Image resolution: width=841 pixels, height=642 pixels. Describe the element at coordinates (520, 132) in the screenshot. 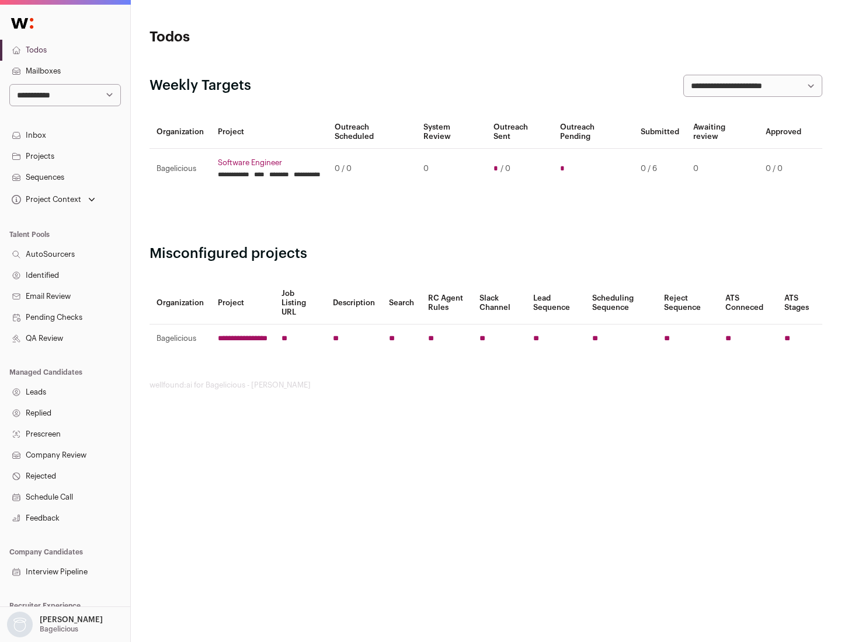

I see `th: Outreach Sent` at that location.